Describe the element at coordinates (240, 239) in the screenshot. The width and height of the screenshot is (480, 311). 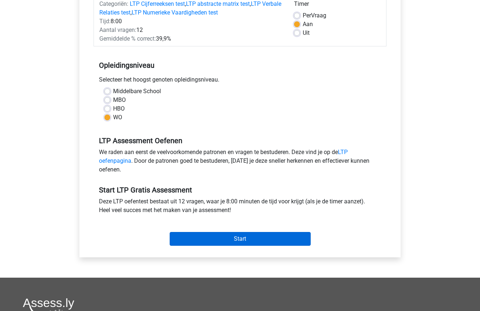
I see `input: Start` at that location.